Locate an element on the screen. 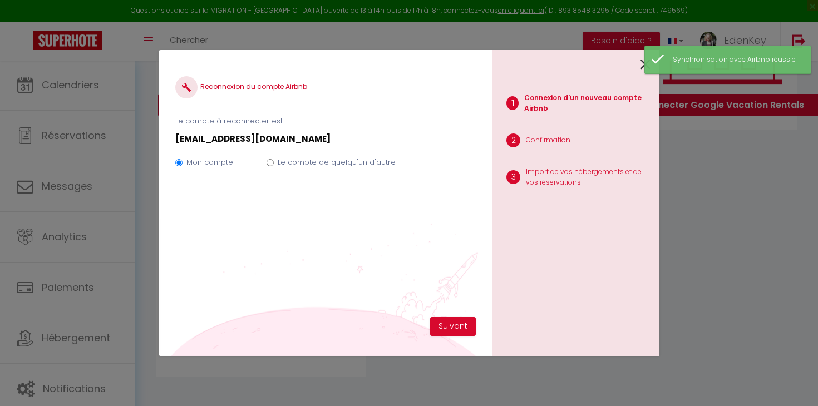  span: 3 is located at coordinates (513, 177).